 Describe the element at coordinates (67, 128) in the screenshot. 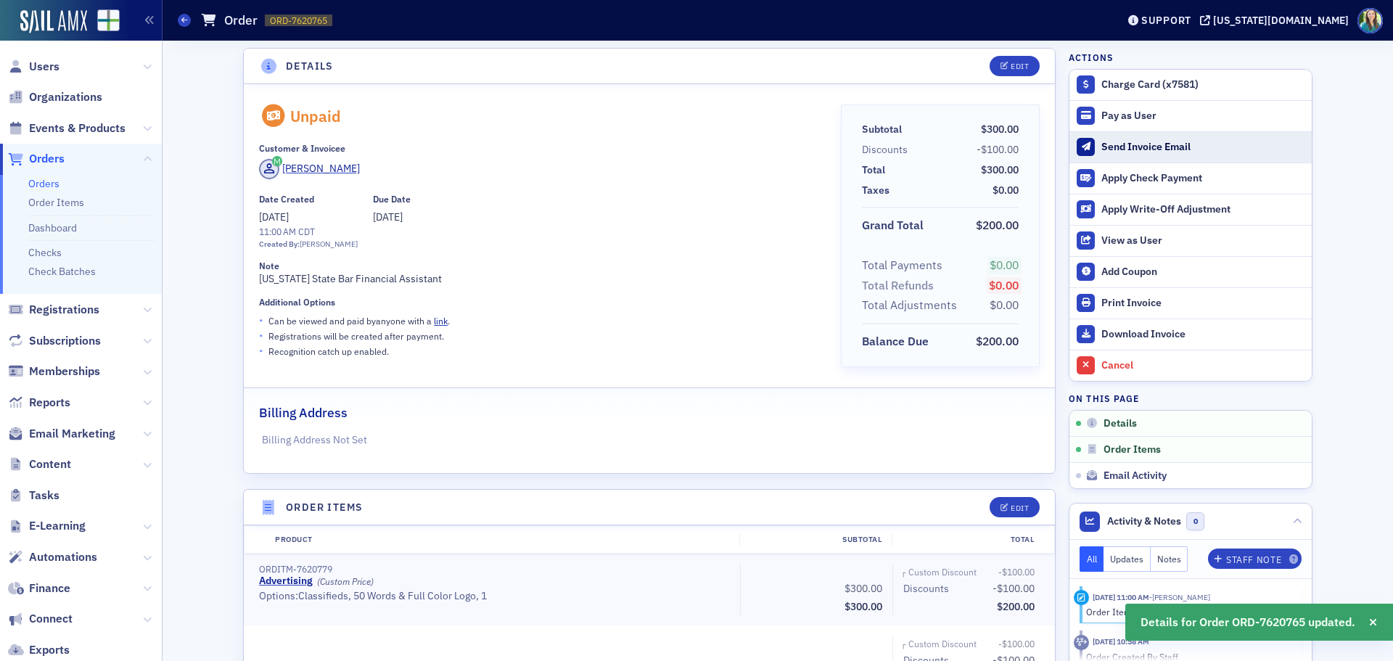

I see `a: Events & Products` at that location.